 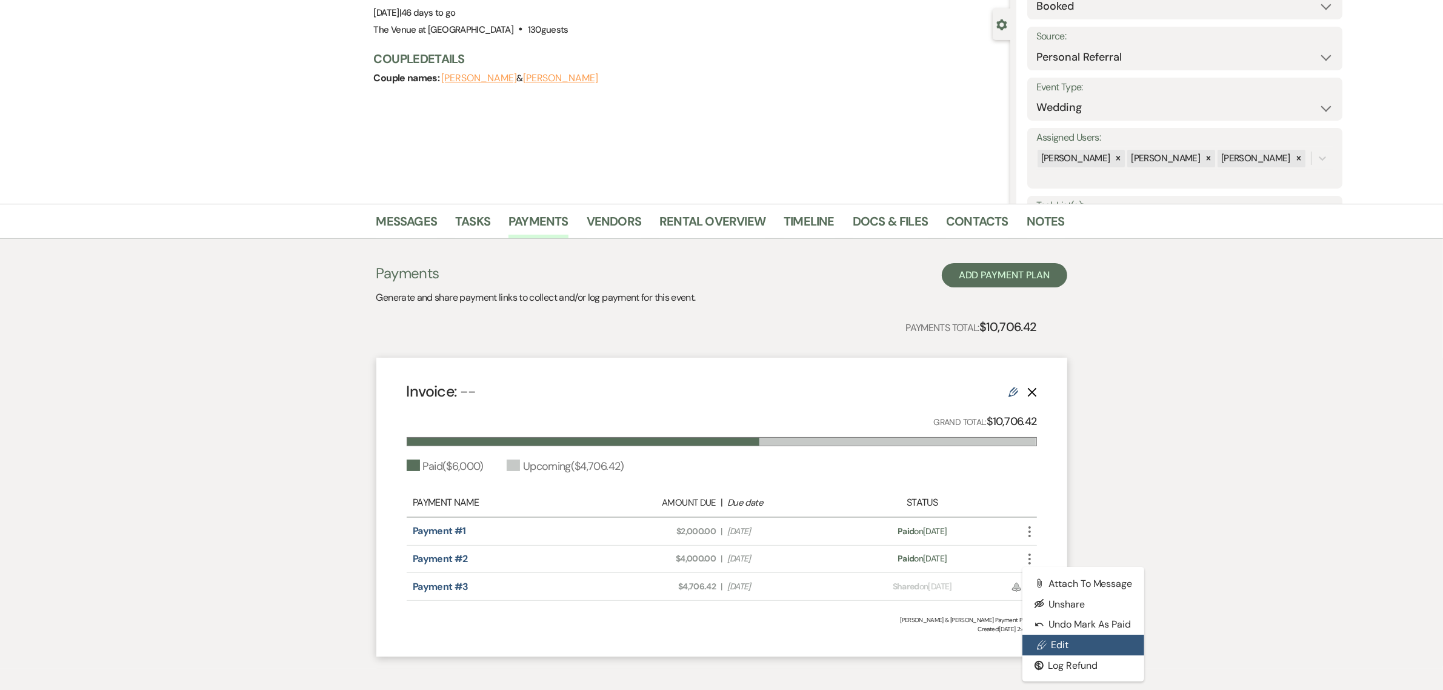 I want to click on a: Messages, so click(x=407, y=225).